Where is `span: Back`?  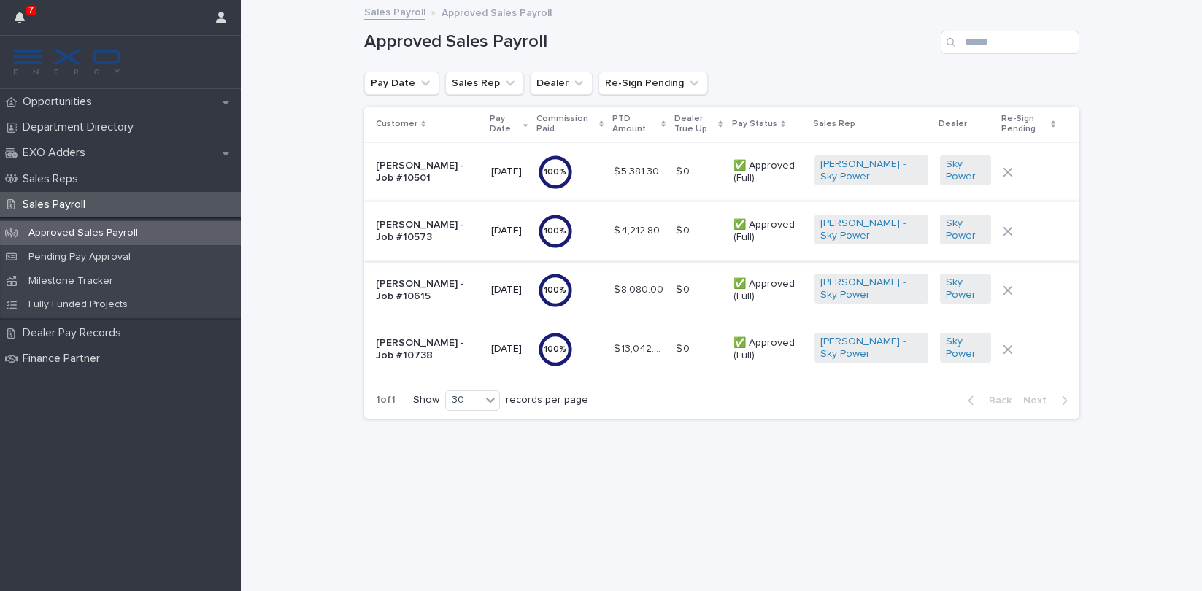 span: Back is located at coordinates (995, 401).